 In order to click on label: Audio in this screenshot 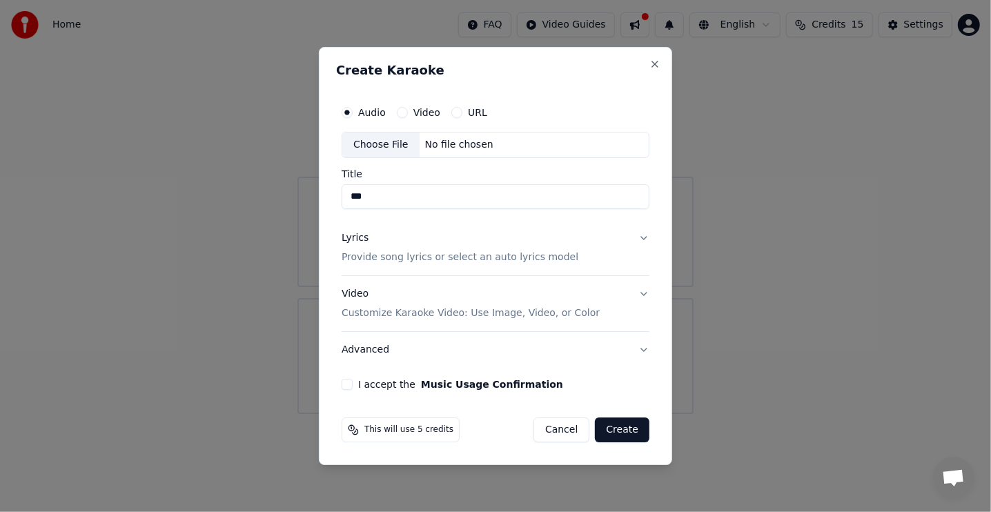, I will do `click(372, 112)`.